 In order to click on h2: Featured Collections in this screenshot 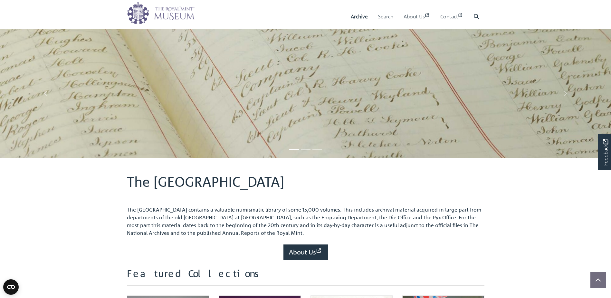, I will do `click(306, 277)`.